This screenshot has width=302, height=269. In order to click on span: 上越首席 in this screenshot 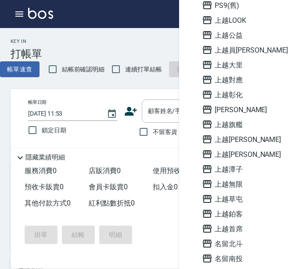, I will do `click(245, 229)`.